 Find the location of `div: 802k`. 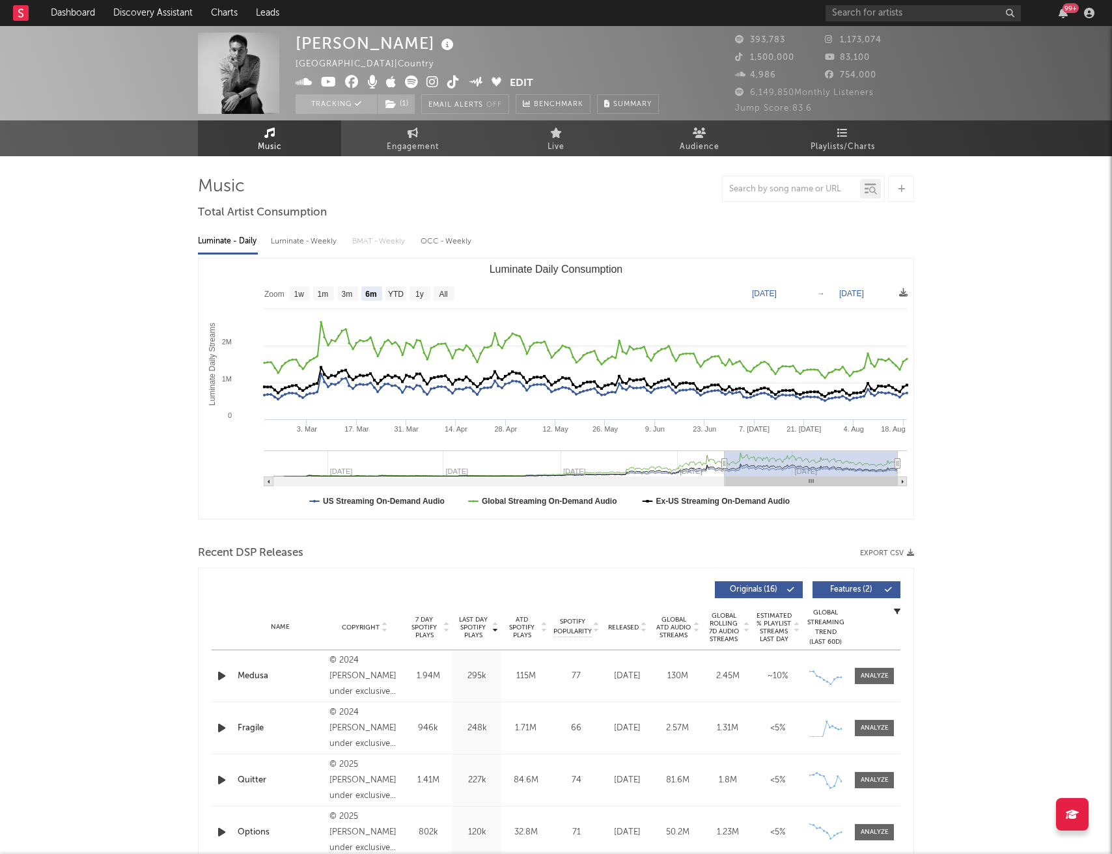

div: 802k is located at coordinates (428, 833).